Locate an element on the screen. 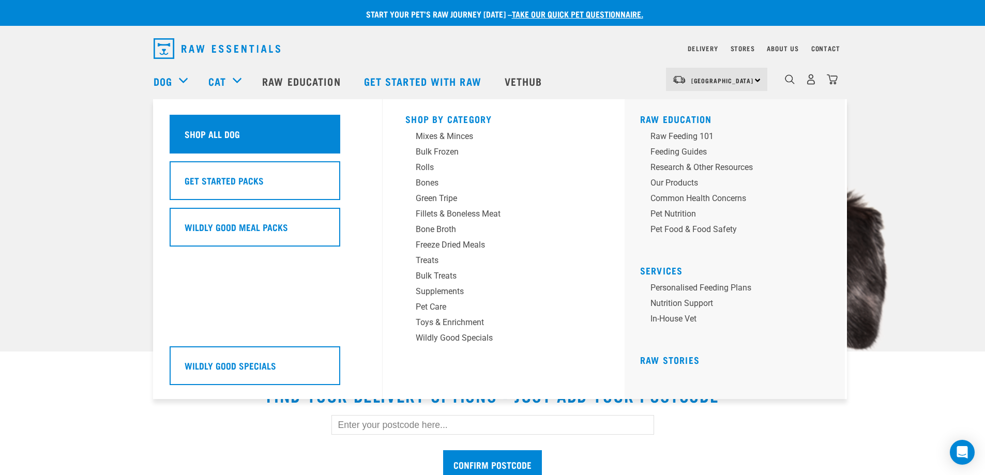 The image size is (985, 475). div: Freeze Dried Meals is located at coordinates (496, 245).